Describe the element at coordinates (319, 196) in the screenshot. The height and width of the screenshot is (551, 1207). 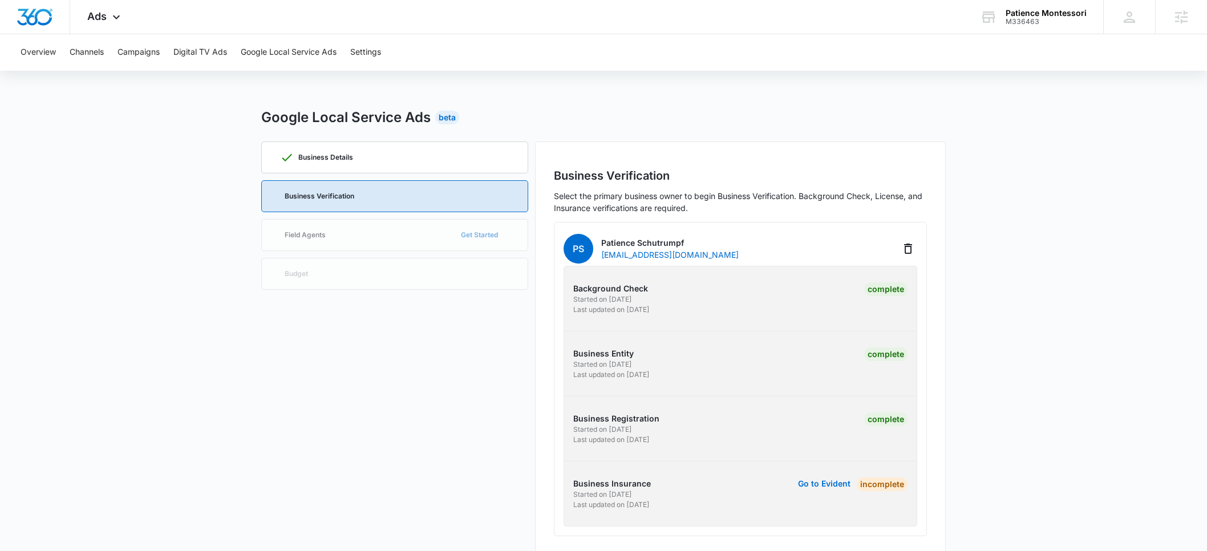
I see `p: Business Verification` at that location.